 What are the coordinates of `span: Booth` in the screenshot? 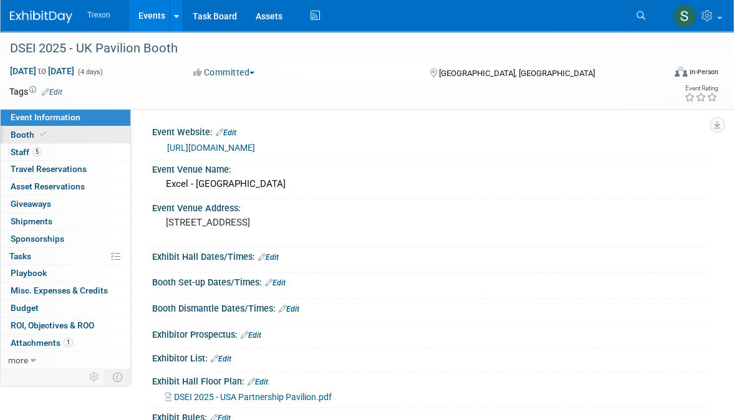 It's located at (29, 135).